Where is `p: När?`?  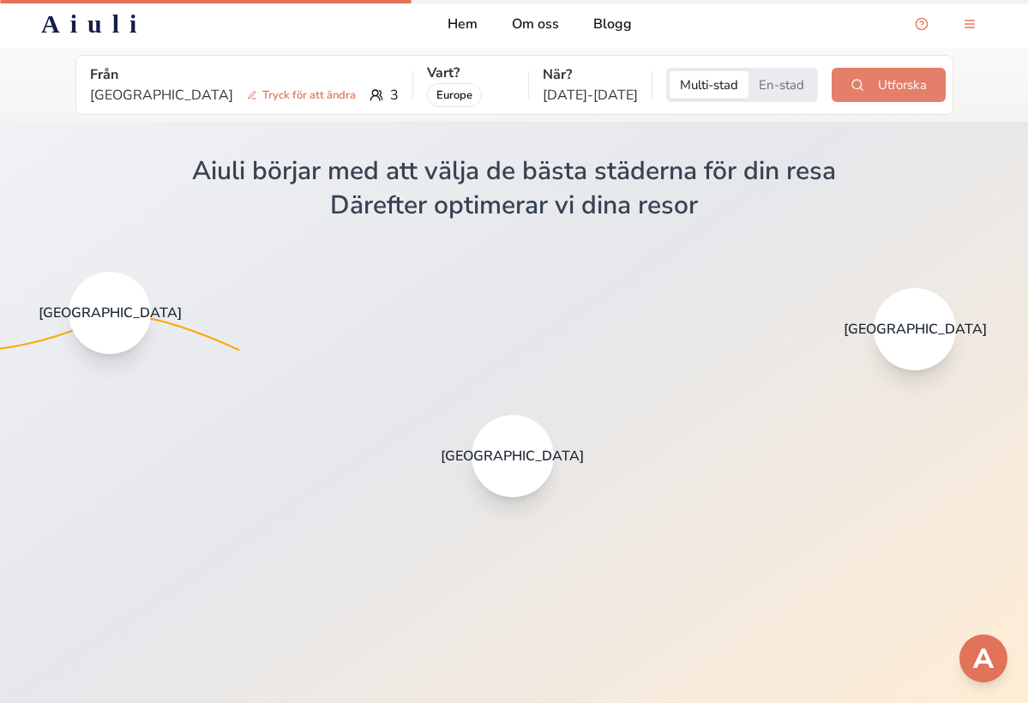 p: När? is located at coordinates (590, 75).